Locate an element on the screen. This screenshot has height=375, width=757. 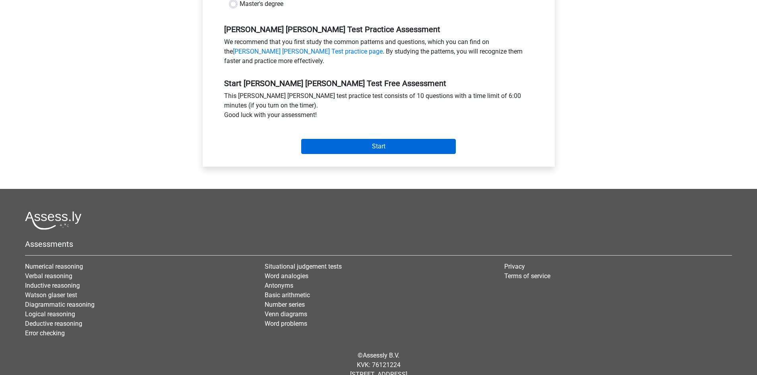
a: Situational judgement tests is located at coordinates (303, 267).